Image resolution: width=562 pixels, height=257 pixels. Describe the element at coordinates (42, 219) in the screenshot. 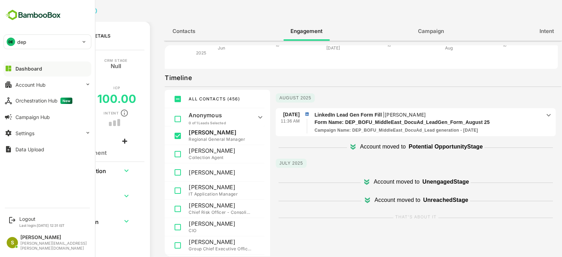

I see `div: Logout` at that location.